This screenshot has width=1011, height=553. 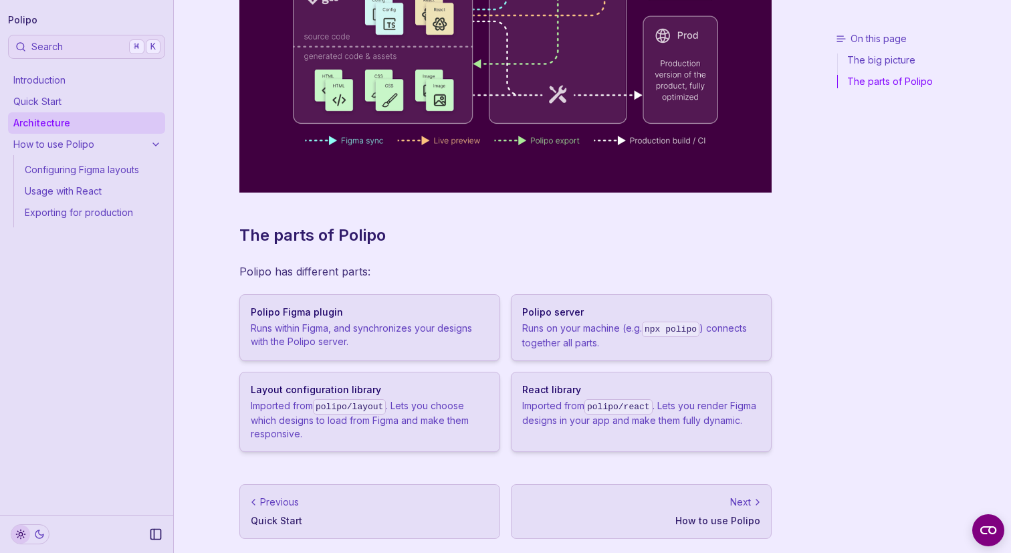 What do you see at coordinates (641, 413) in the screenshot?
I see `p: Imported from . Lets you render Figma designs in your app and make them fully dynamic.` at bounding box center [641, 413].